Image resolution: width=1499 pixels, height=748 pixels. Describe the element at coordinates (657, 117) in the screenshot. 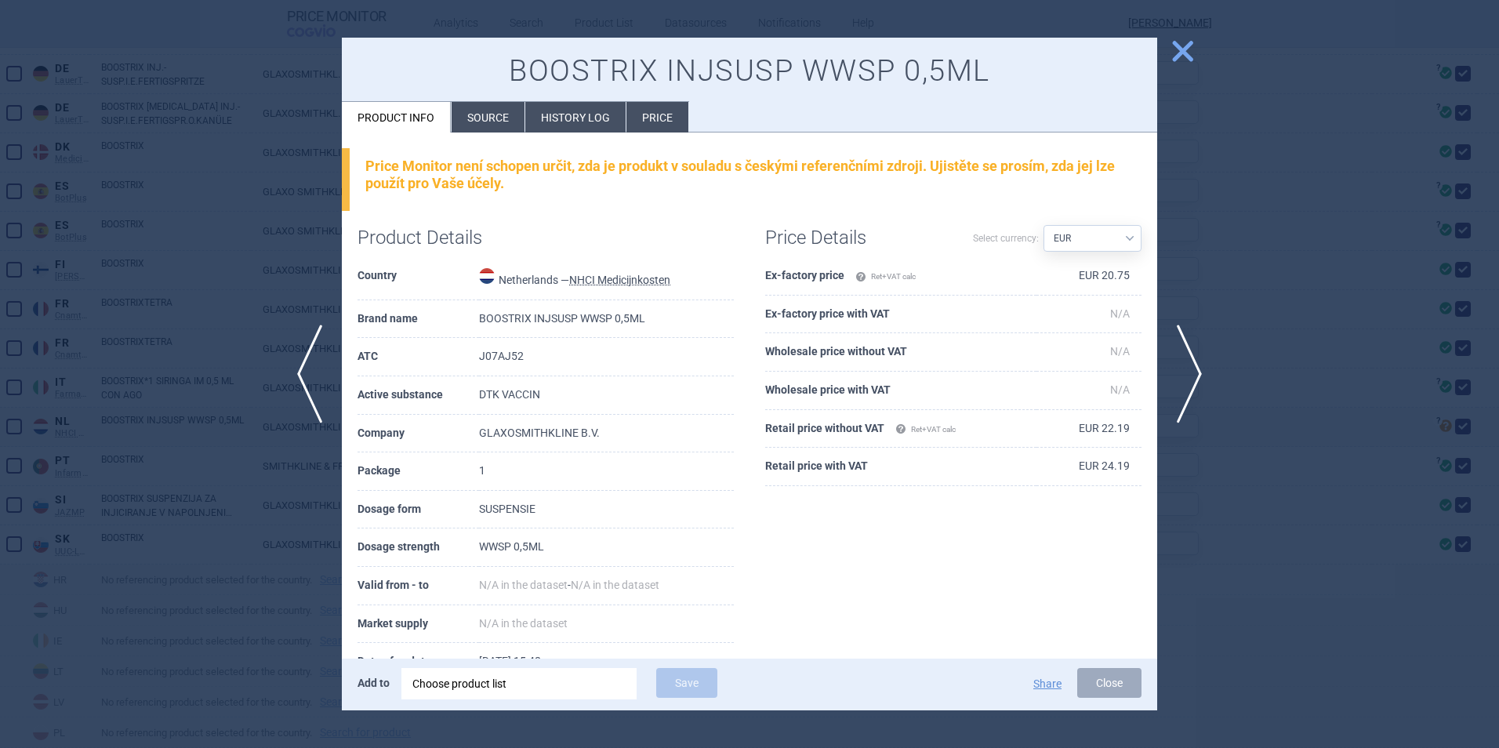

I see `li: Price` at that location.